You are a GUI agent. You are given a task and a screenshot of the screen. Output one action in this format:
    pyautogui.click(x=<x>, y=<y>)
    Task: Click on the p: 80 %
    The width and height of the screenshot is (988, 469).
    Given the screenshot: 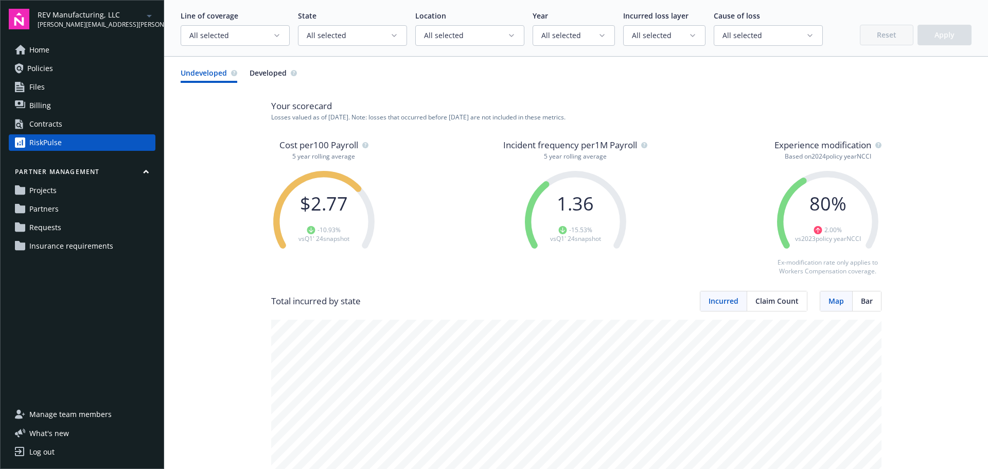 What is the action you would take?
    pyautogui.click(x=828, y=204)
    